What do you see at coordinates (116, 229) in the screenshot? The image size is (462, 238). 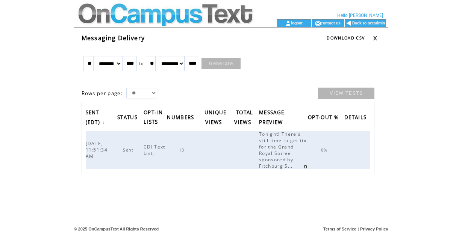 I see `span: © 2025 OnCampusText All Rights Reserved` at bounding box center [116, 229].